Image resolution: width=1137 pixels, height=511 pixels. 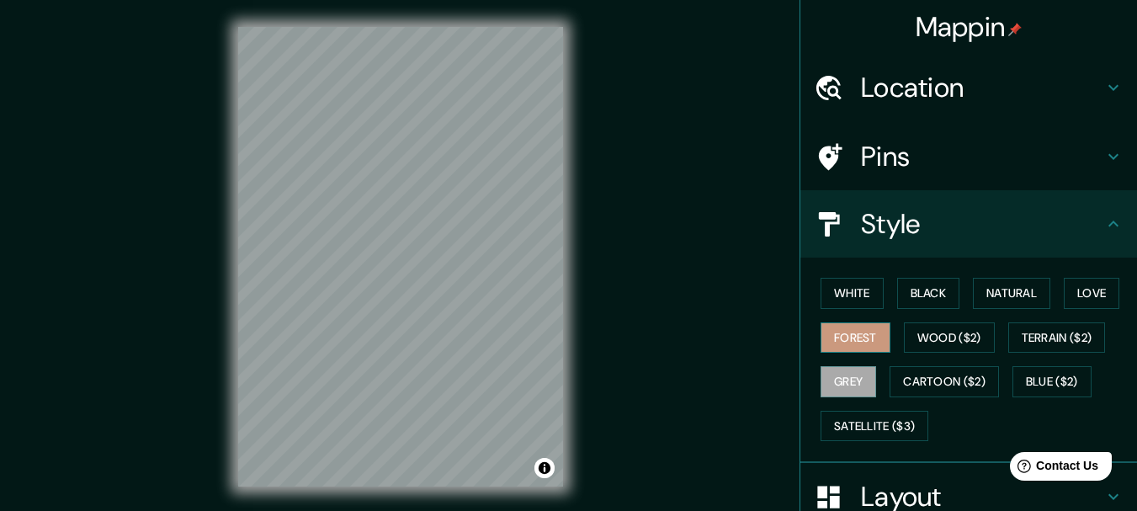 I want to click on button: Blue ($2), so click(x=1052, y=381).